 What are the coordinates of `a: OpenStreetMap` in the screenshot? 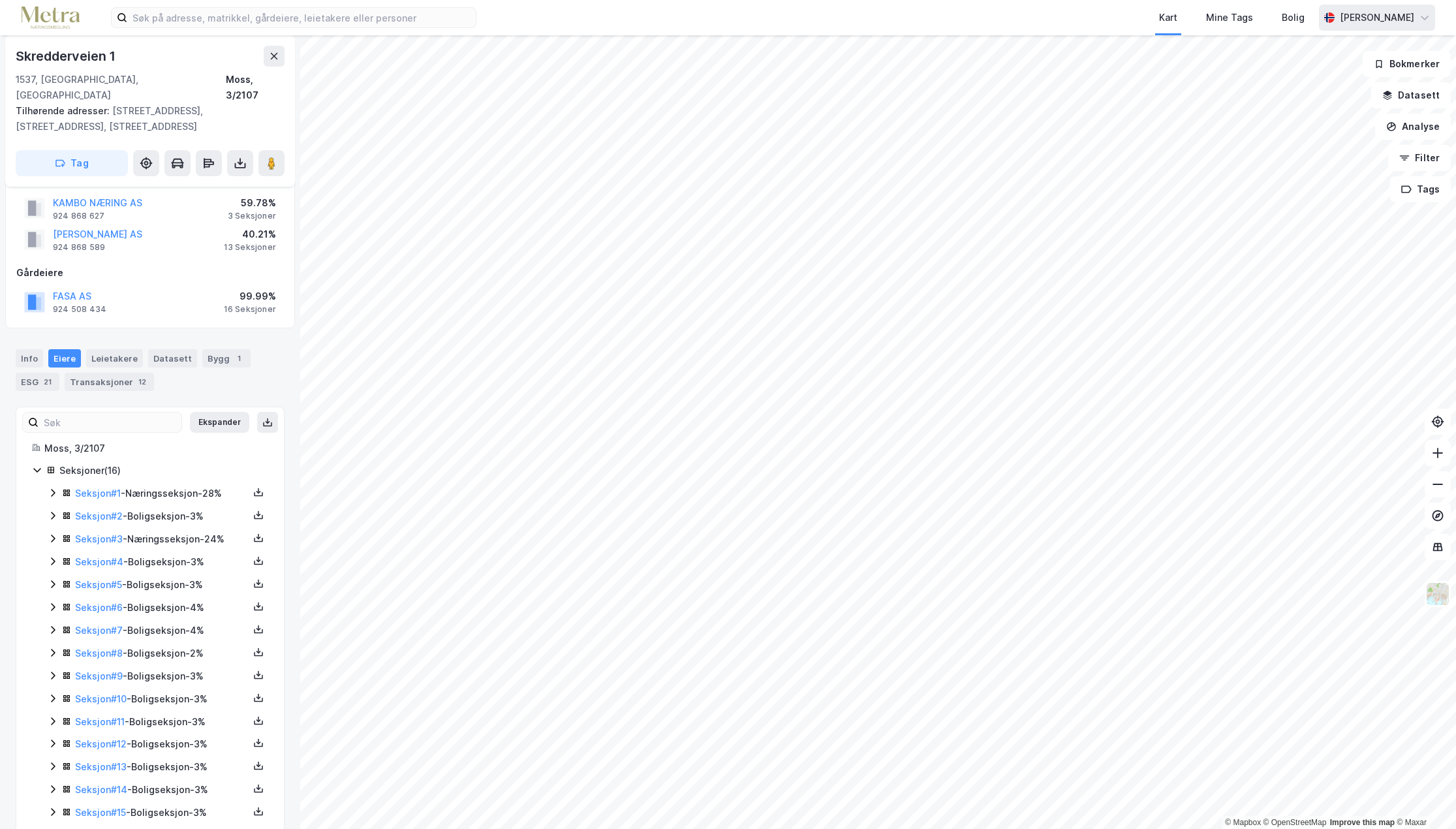 It's located at (1295, 822).